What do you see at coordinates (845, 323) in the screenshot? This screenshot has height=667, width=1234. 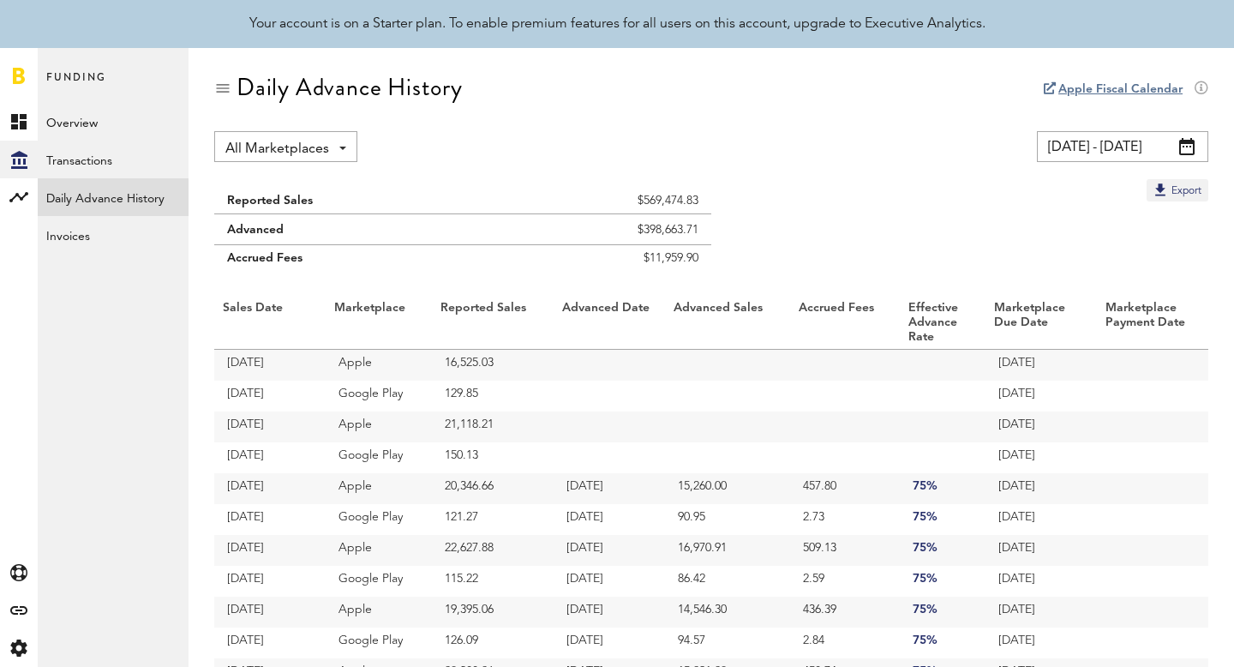 I see `th: Accrued Fees` at bounding box center [845, 323].